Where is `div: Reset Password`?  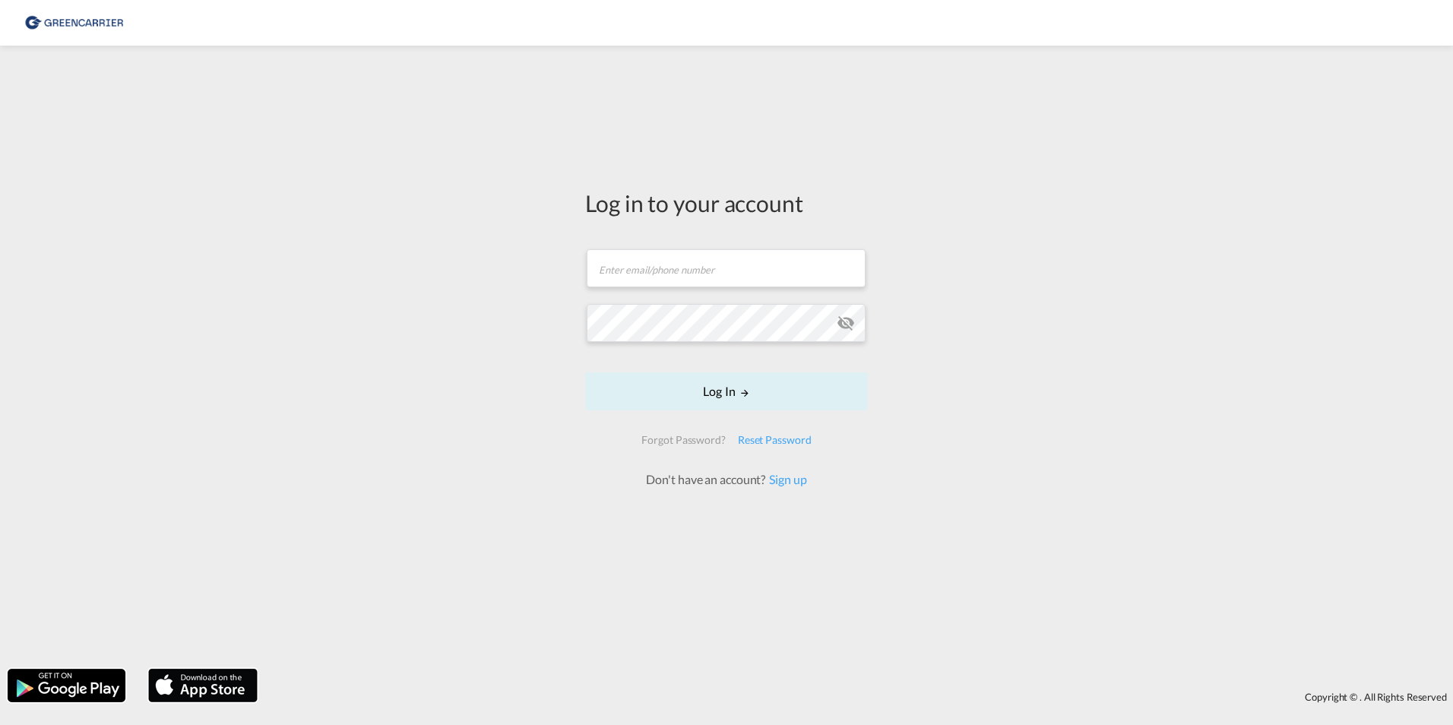
div: Reset Password is located at coordinates (774, 440).